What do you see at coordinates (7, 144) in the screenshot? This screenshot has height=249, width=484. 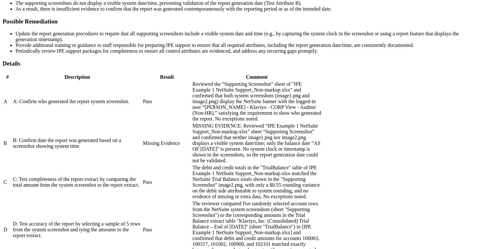 I see `td: B` at bounding box center [7, 144].